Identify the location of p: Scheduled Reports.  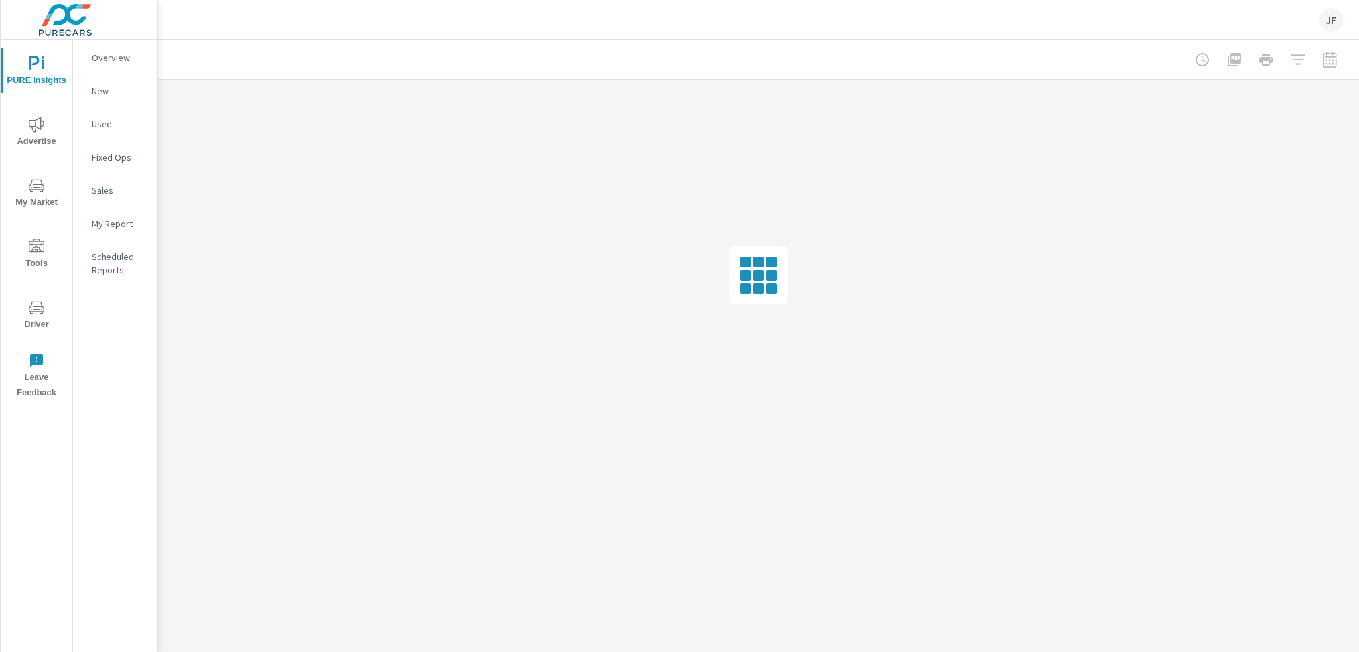
(119, 263).